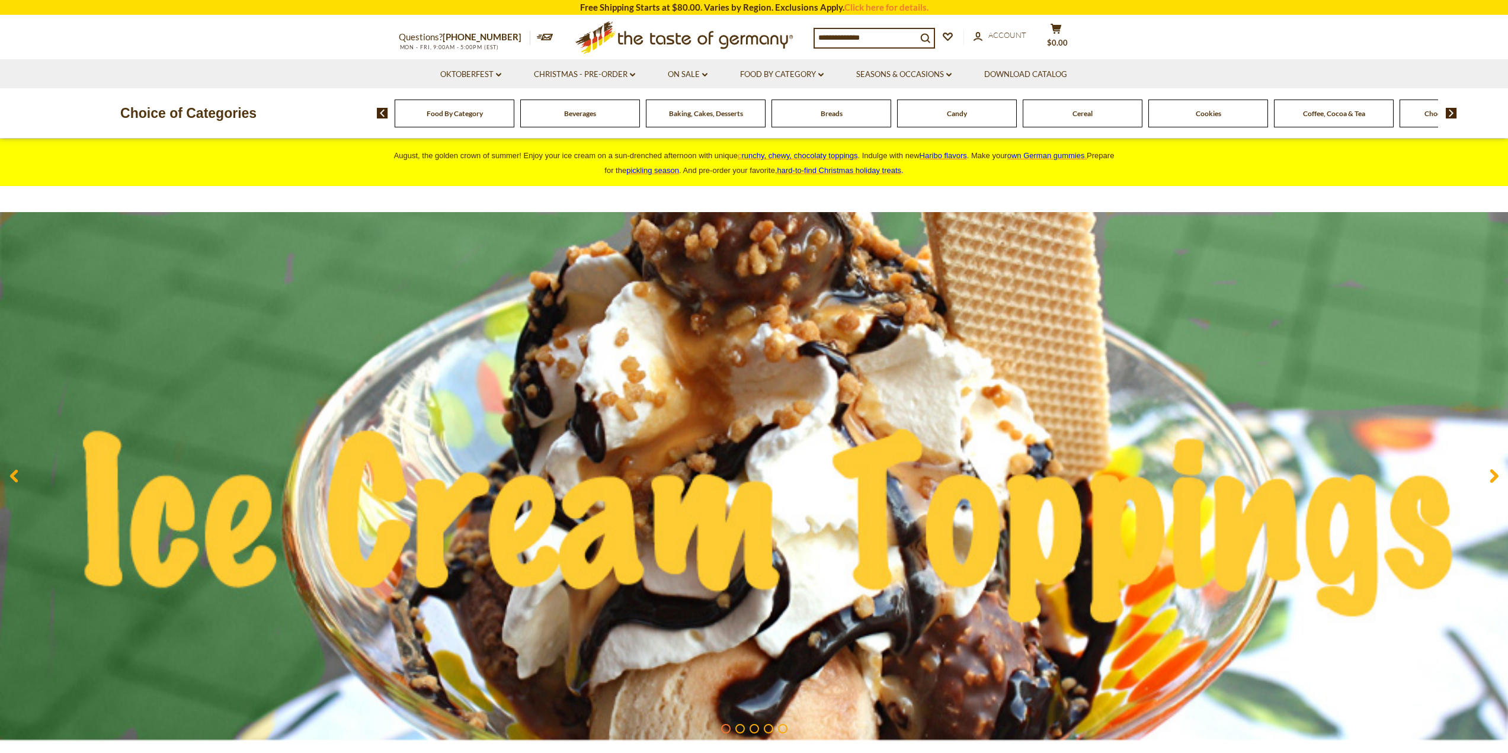  What do you see at coordinates (454, 113) in the screenshot?
I see `span: Food By Category` at bounding box center [454, 113].